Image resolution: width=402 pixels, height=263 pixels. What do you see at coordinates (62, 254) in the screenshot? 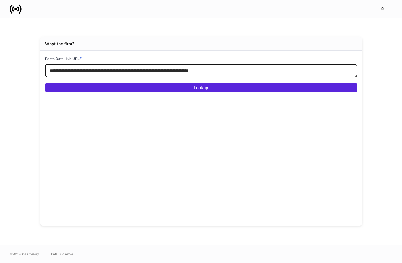
I see `a: Data Disclaimer` at bounding box center [62, 254].